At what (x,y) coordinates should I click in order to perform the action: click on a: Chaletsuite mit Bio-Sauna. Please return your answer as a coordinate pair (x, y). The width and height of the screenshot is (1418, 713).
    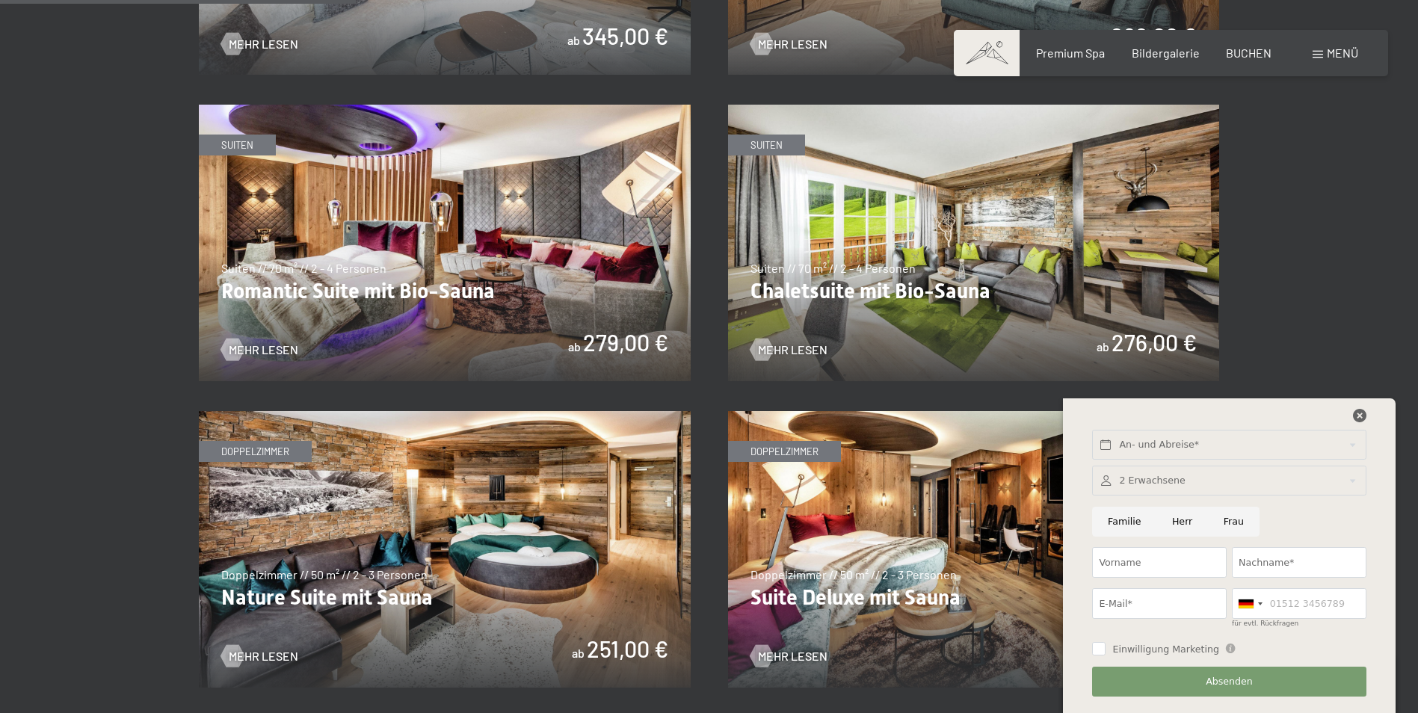
    Looking at the image, I should click on (974, 110).